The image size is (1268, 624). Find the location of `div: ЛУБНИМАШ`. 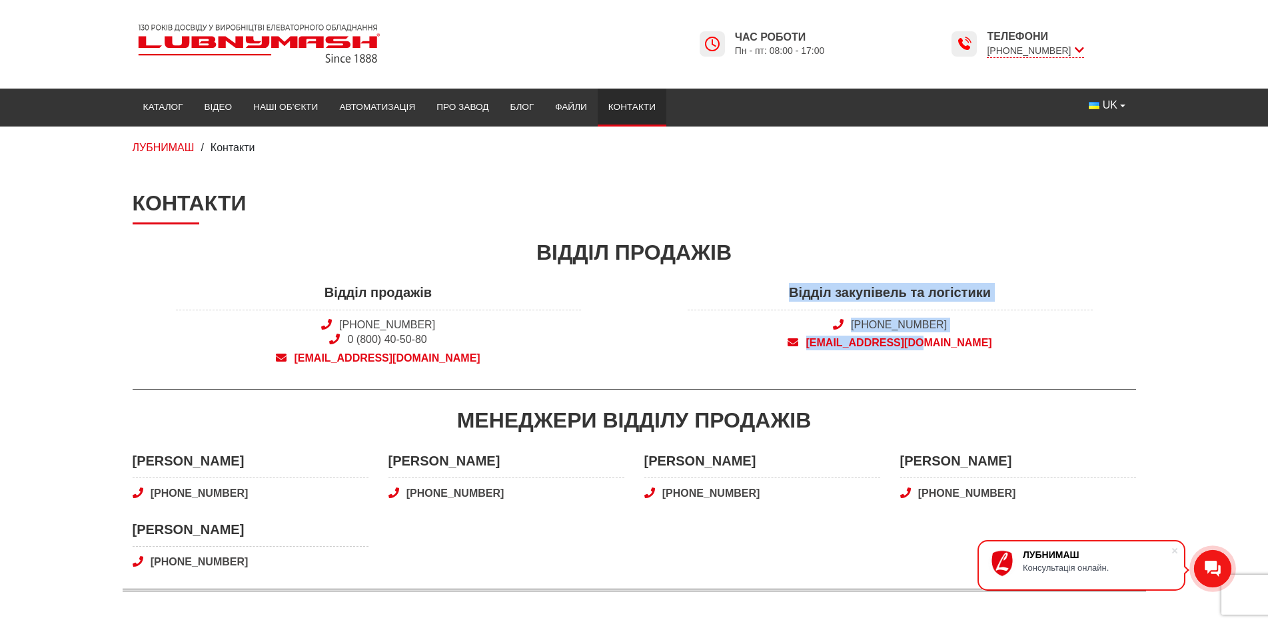

div: ЛУБНИМАШ is located at coordinates (1096, 555).